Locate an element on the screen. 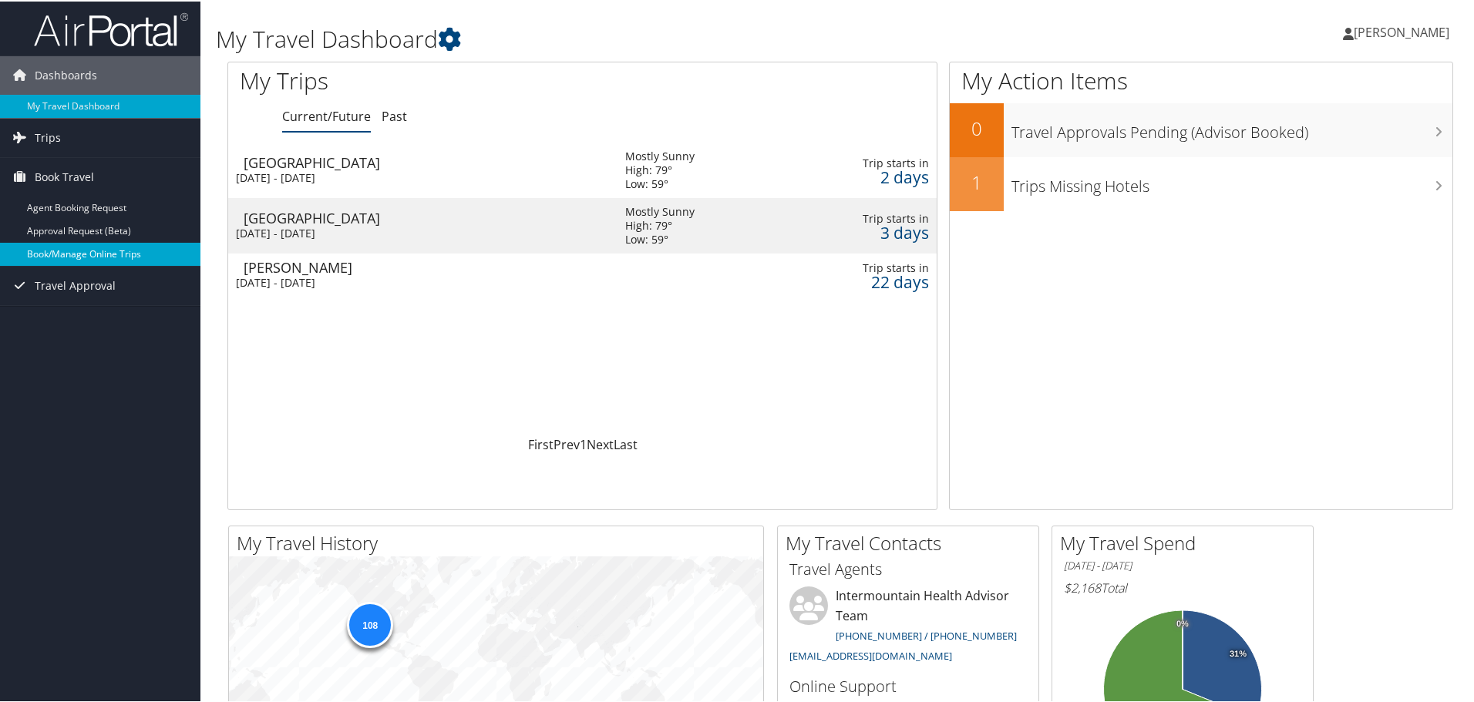  h3: Travel Agents is located at coordinates (908, 568).